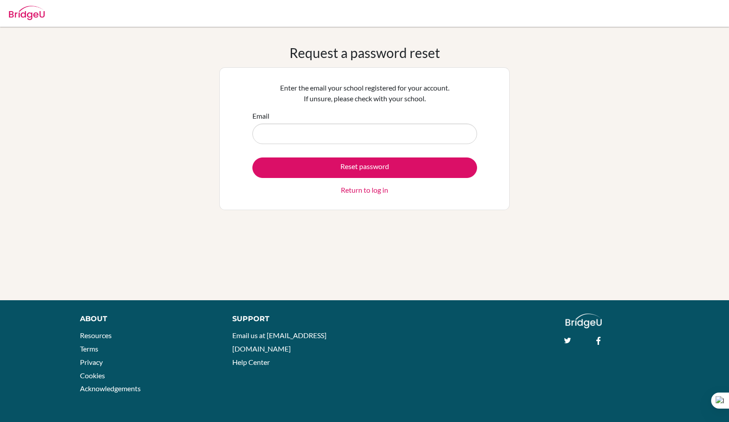 The width and height of the screenshot is (729, 422). I want to click on p: Enter the email your school registered for your account. If unsure, please check with your school., so click(364, 93).